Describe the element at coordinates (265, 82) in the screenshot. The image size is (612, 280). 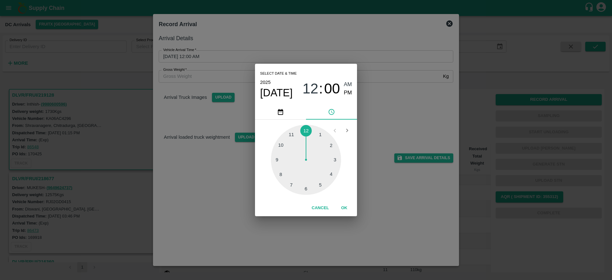
I see `span: 2025` at that location.